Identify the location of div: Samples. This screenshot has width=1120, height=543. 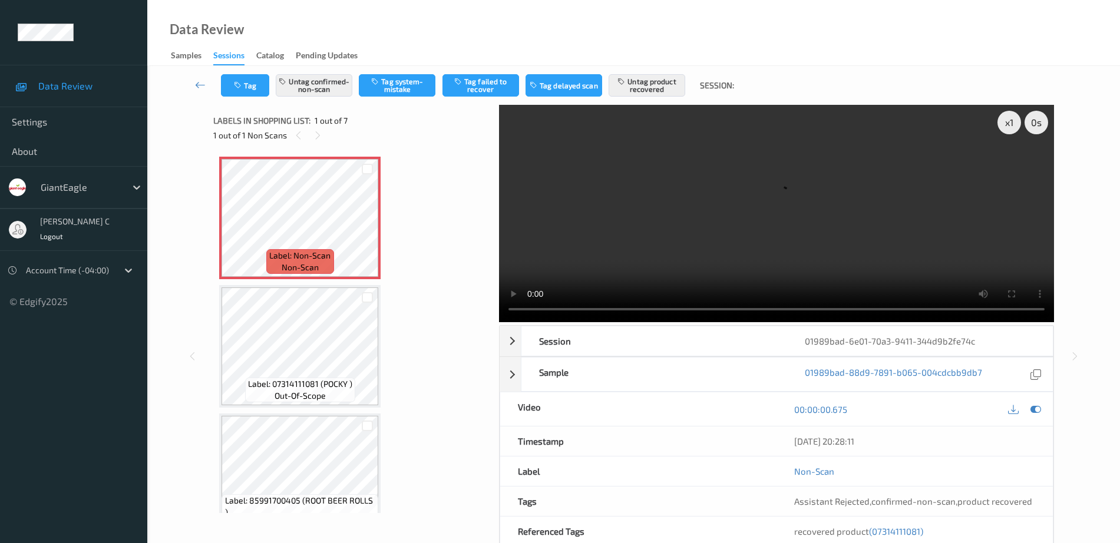
(186, 57).